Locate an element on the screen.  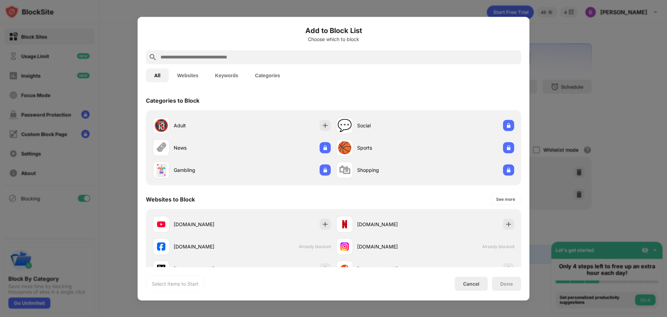
div: Select Items to Start is located at coordinates (175, 283).